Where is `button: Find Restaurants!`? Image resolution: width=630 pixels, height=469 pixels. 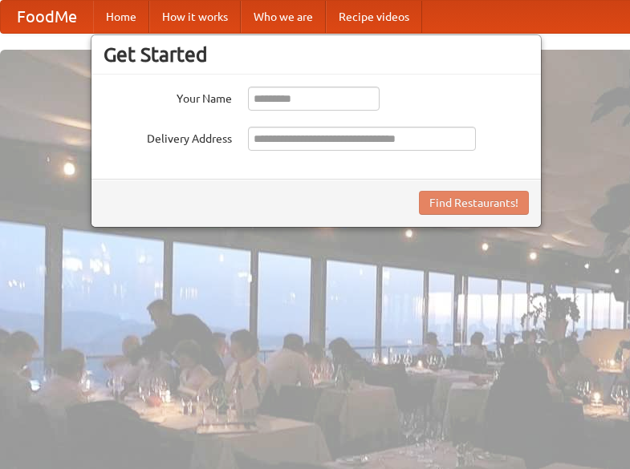
button: Find Restaurants! is located at coordinates (473, 203).